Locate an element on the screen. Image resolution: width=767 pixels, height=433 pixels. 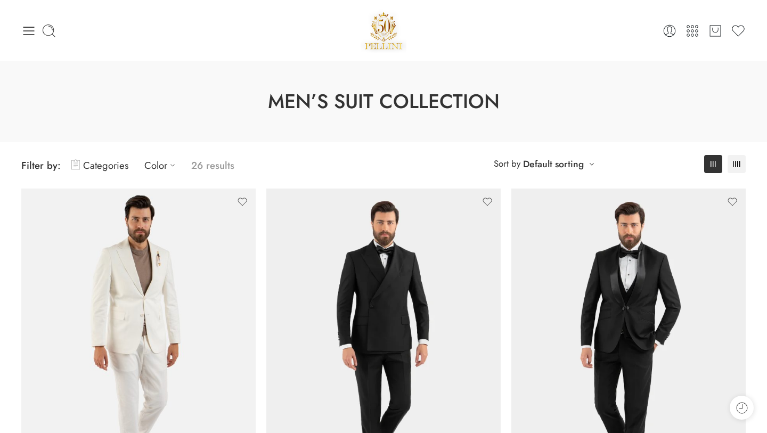
a: Categories is located at coordinates (100, 165).